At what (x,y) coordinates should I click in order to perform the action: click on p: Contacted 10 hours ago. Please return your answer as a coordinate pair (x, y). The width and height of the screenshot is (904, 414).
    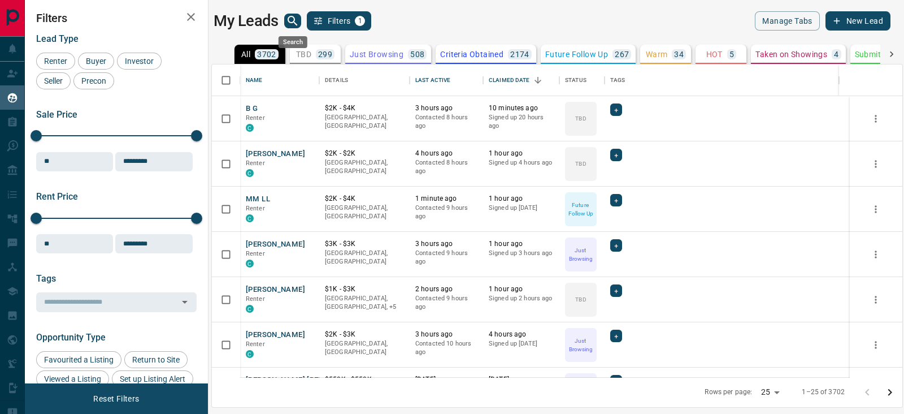
    Looking at the image, I should click on (446, 348).